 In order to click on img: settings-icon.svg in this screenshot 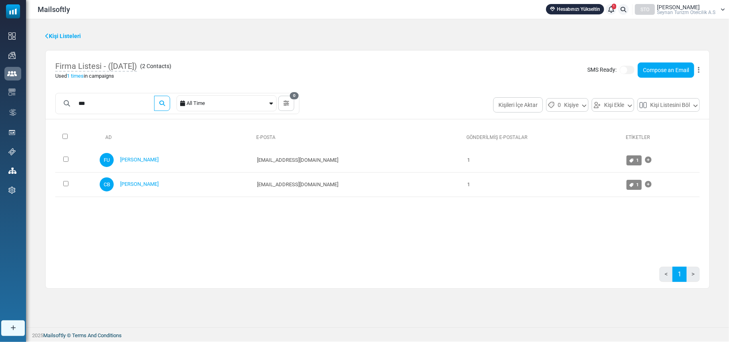, I will do `click(12, 190)`.